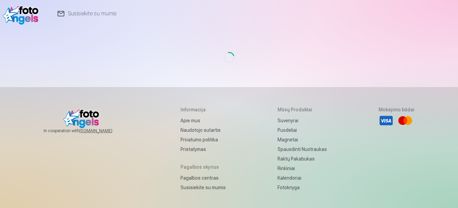 The width and height of the screenshot is (458, 208). What do you see at coordinates (302, 130) in the screenshot?
I see `a: Puodeliai` at bounding box center [302, 130].